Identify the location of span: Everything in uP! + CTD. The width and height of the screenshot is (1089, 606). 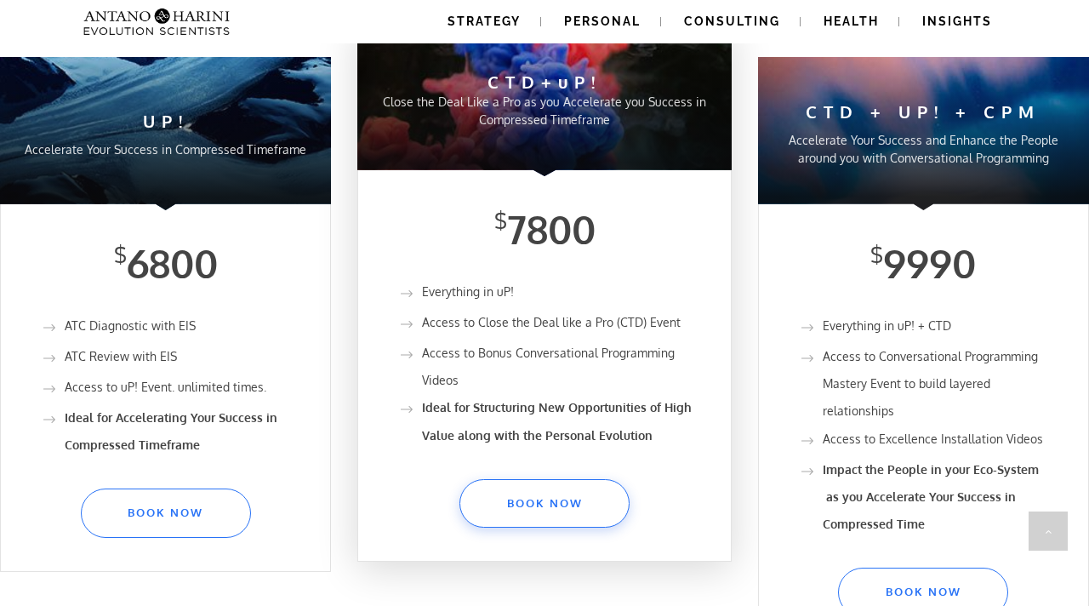
(886, 325).